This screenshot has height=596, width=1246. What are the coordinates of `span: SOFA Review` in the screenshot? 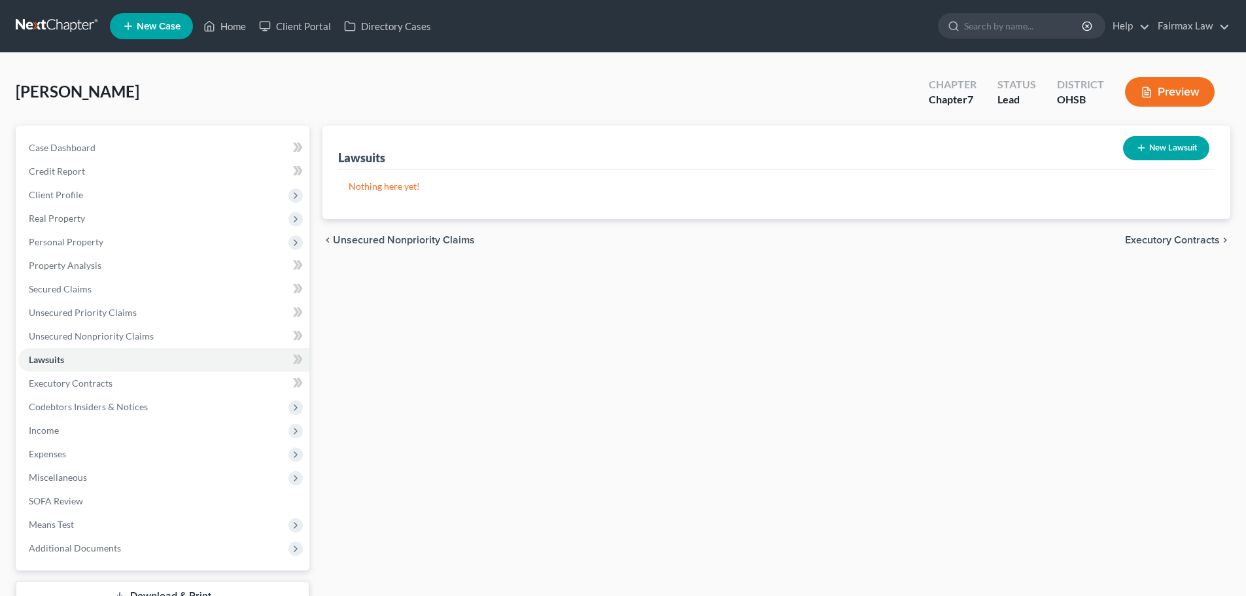 It's located at (56, 500).